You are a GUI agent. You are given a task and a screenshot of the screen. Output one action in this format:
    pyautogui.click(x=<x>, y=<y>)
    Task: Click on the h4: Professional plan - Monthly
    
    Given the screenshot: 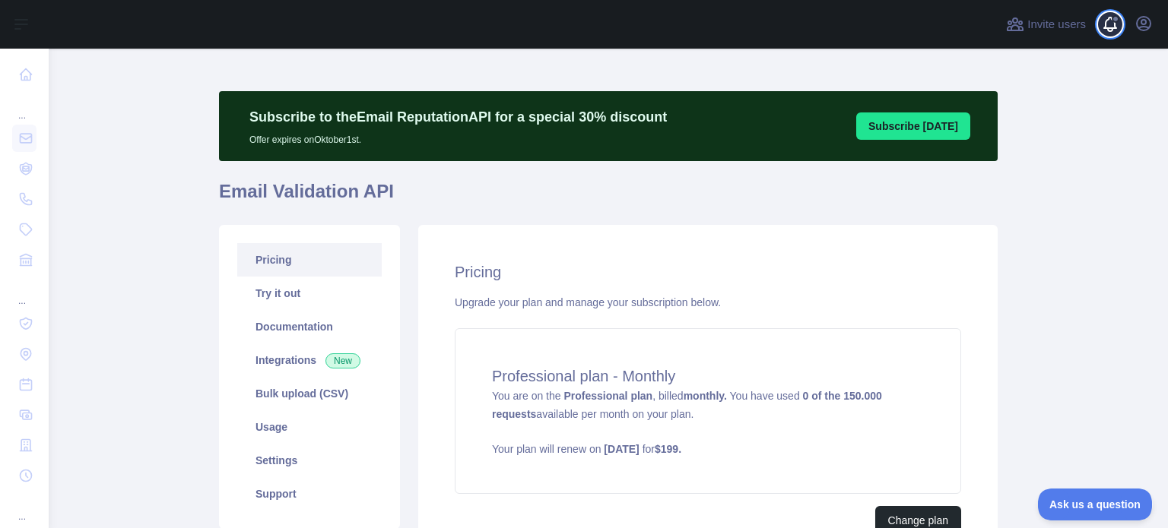 What is the action you would take?
    pyautogui.click(x=708, y=376)
    